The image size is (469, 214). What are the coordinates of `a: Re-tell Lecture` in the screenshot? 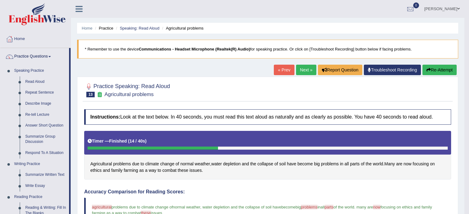 It's located at (46, 115).